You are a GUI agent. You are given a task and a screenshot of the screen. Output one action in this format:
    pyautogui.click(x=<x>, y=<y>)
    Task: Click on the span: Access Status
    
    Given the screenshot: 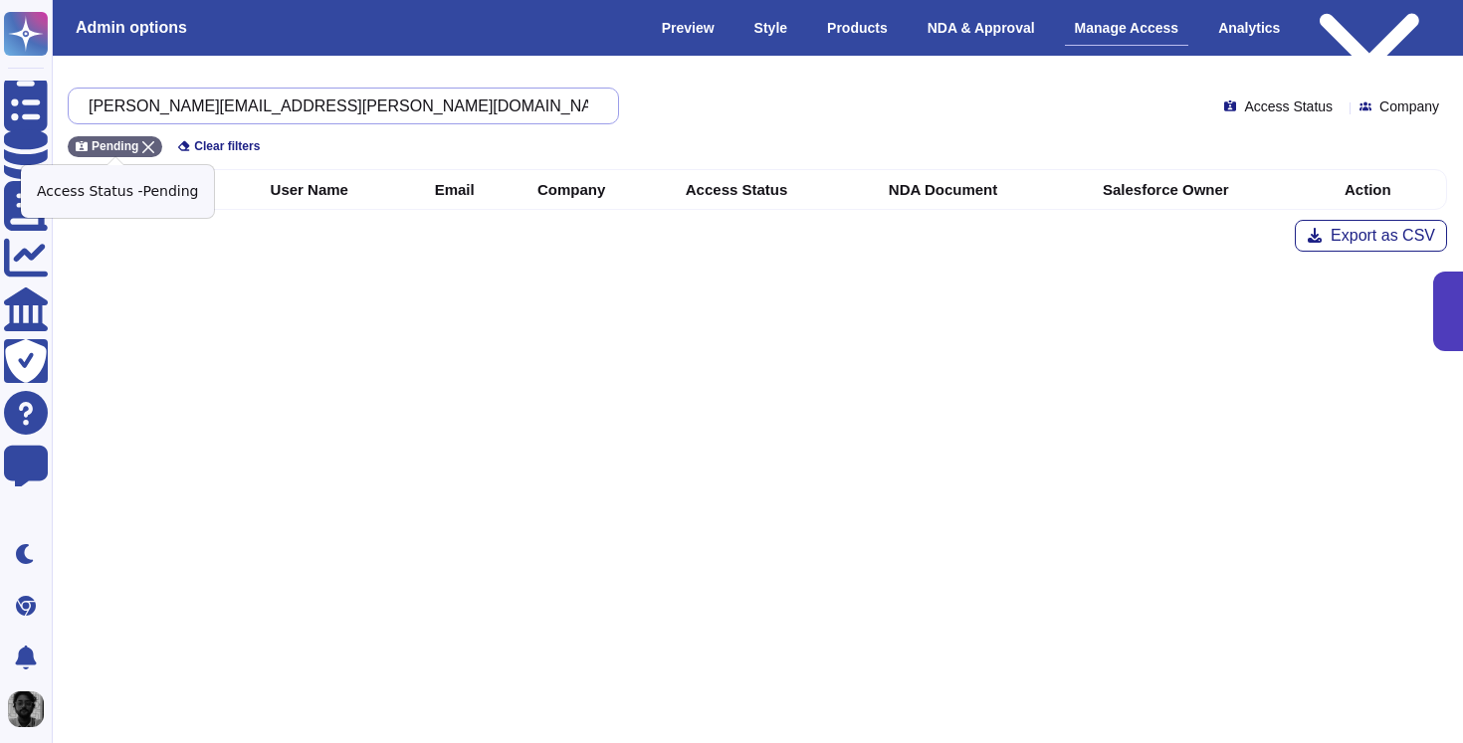 What is the action you would take?
    pyautogui.click(x=1288, y=106)
    